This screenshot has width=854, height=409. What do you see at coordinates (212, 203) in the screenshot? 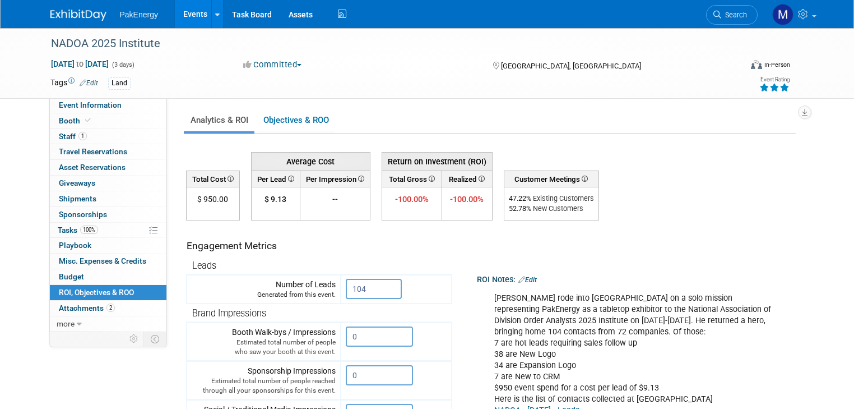
I see `td: $ 950.00` at bounding box center [212, 203].